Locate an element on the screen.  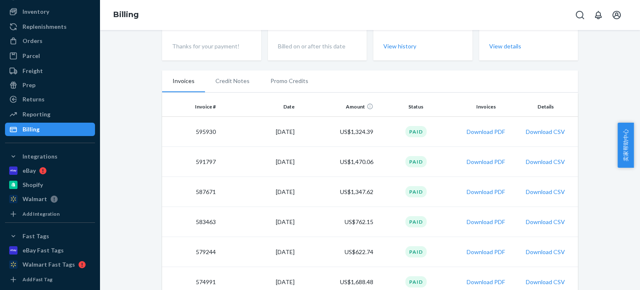
div: eBay is located at coordinates (29, 171).